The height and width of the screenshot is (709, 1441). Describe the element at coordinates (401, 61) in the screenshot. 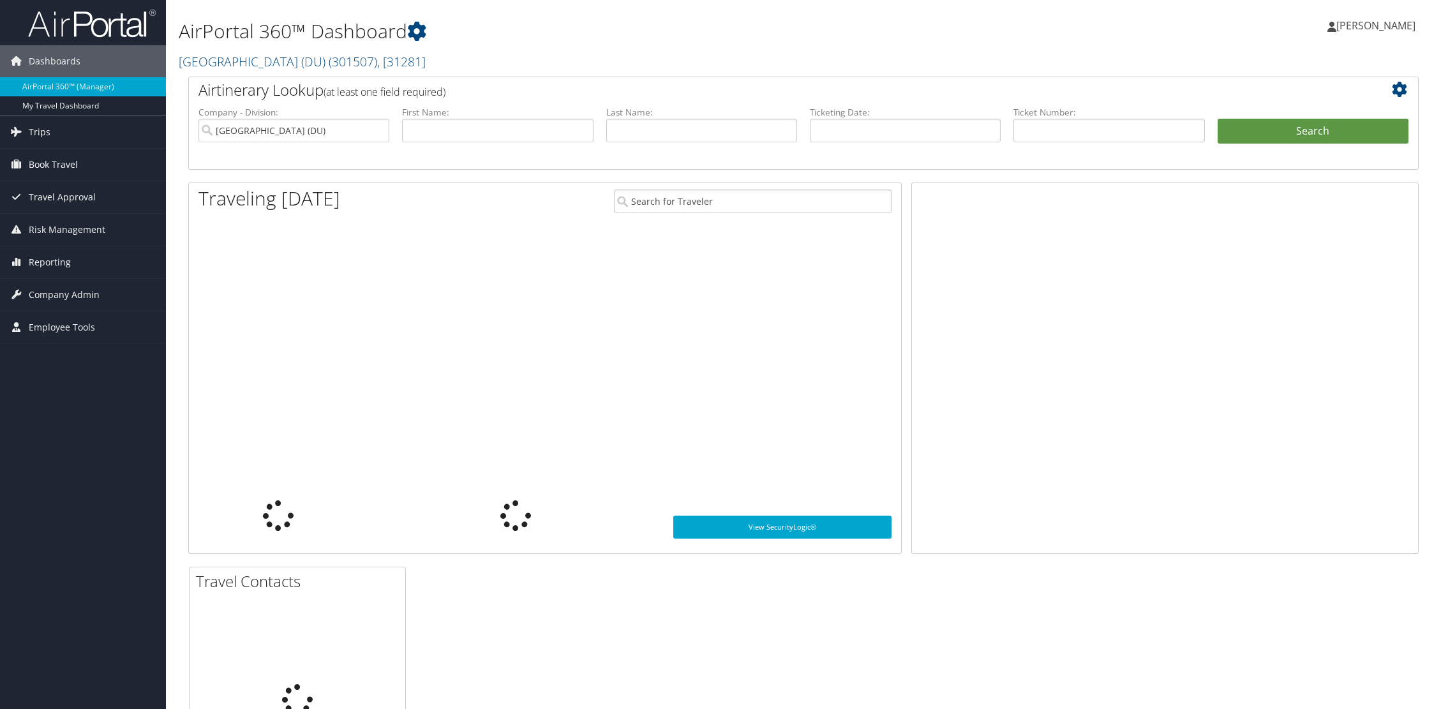

I see `span: , [ 31281 ]` at that location.